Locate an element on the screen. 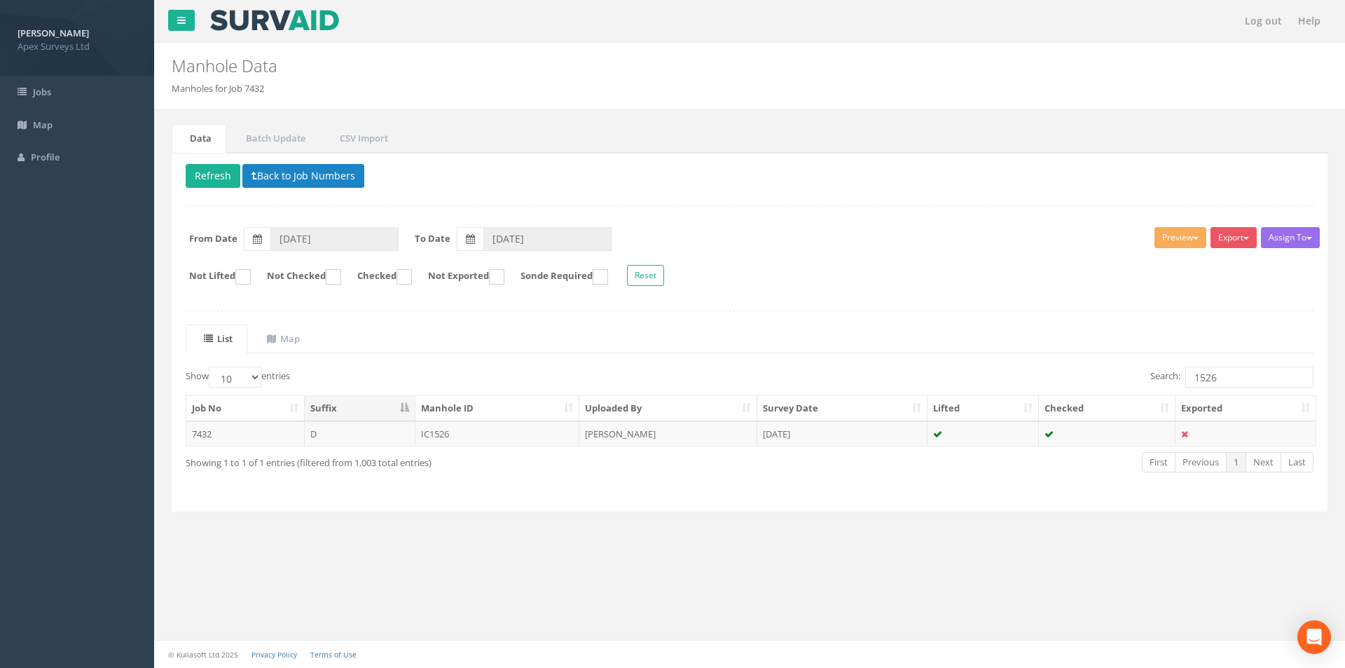 This screenshot has height=668, width=1345. th: Checked: activate to sort column ascending is located at coordinates (1107, 408).